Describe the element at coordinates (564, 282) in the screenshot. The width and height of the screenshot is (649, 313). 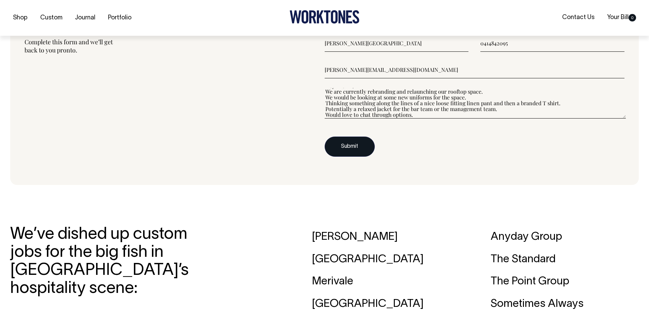
I see `div: The Point Group` at that location.